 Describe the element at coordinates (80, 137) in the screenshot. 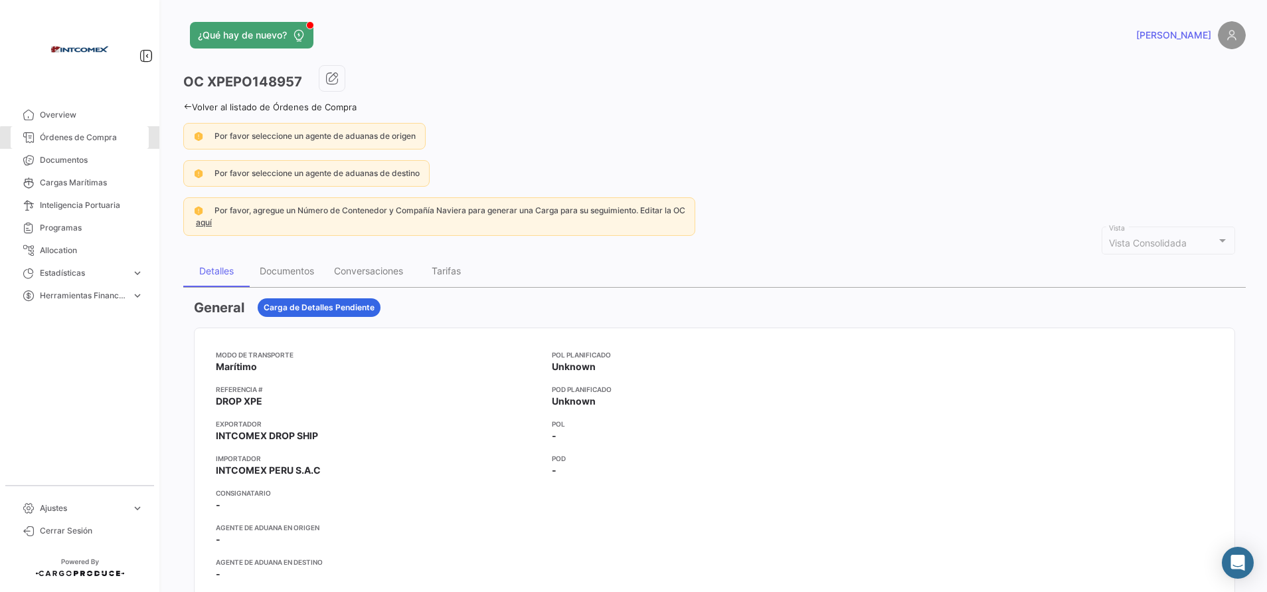

I see `a: Órdenes de Compra` at that location.